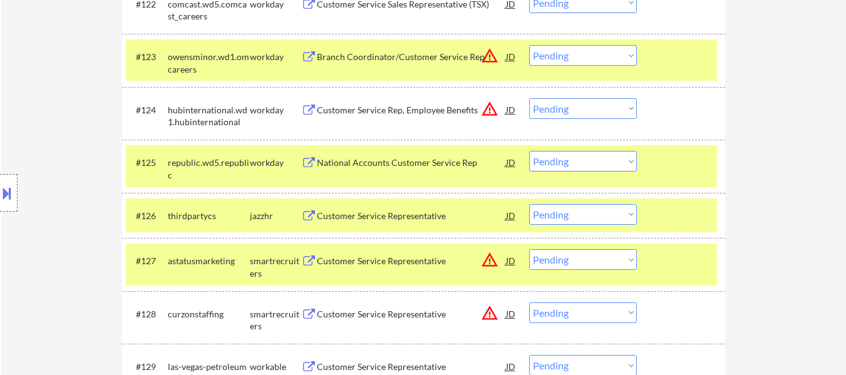  Describe the element at coordinates (276, 216) in the screenshot. I see `div: jazzhr` at that location.